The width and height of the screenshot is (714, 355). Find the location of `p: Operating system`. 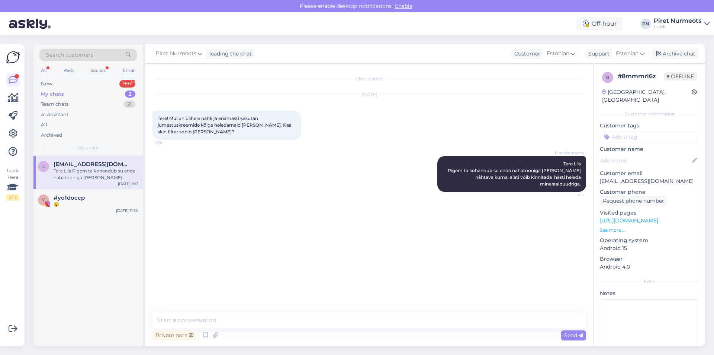

p: Operating system is located at coordinates (650, 240).